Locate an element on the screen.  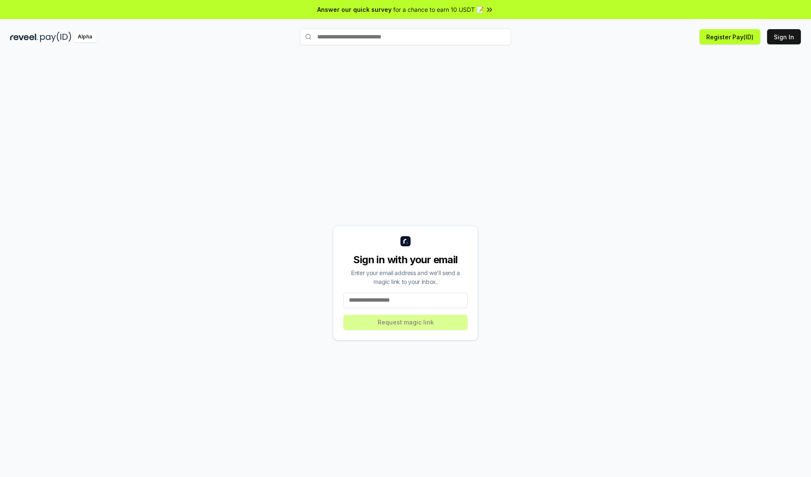
div: Enter your email address and we’ll send a magic link to your inbox. is located at coordinates (406, 277).